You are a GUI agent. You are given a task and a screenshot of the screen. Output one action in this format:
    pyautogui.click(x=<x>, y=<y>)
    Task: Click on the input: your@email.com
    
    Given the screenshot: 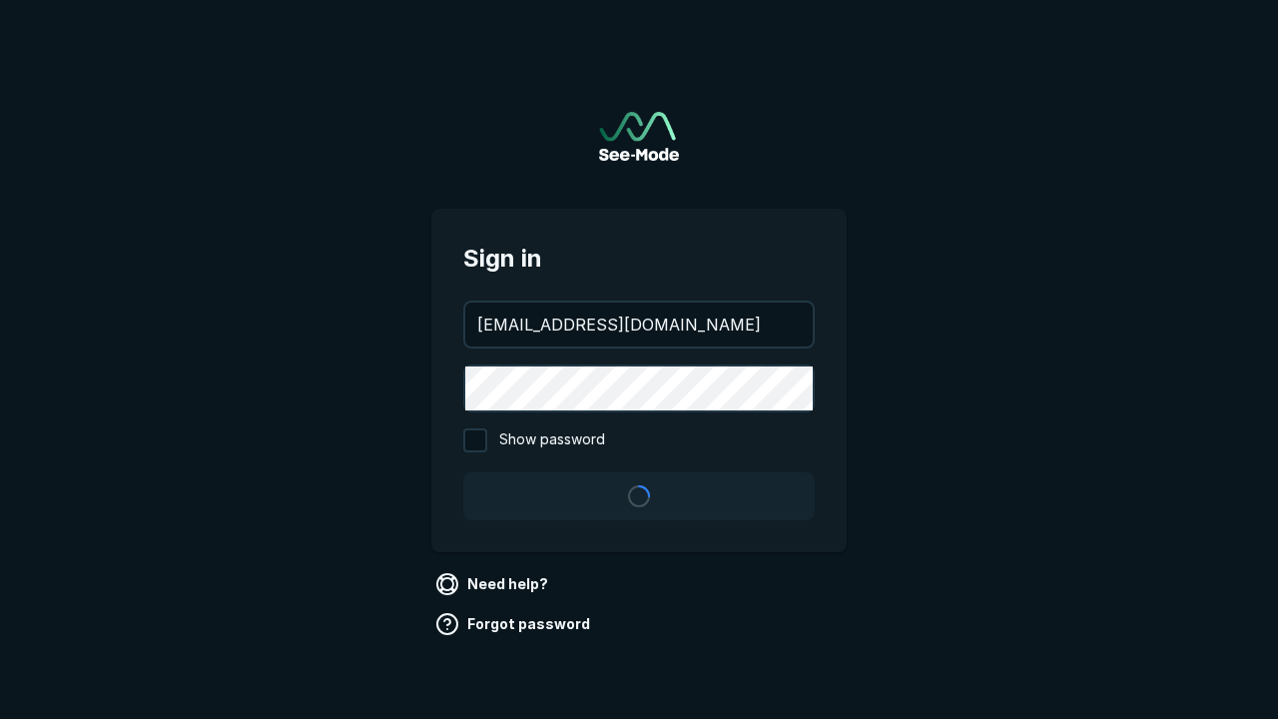 What is the action you would take?
    pyautogui.click(x=639, y=324)
    